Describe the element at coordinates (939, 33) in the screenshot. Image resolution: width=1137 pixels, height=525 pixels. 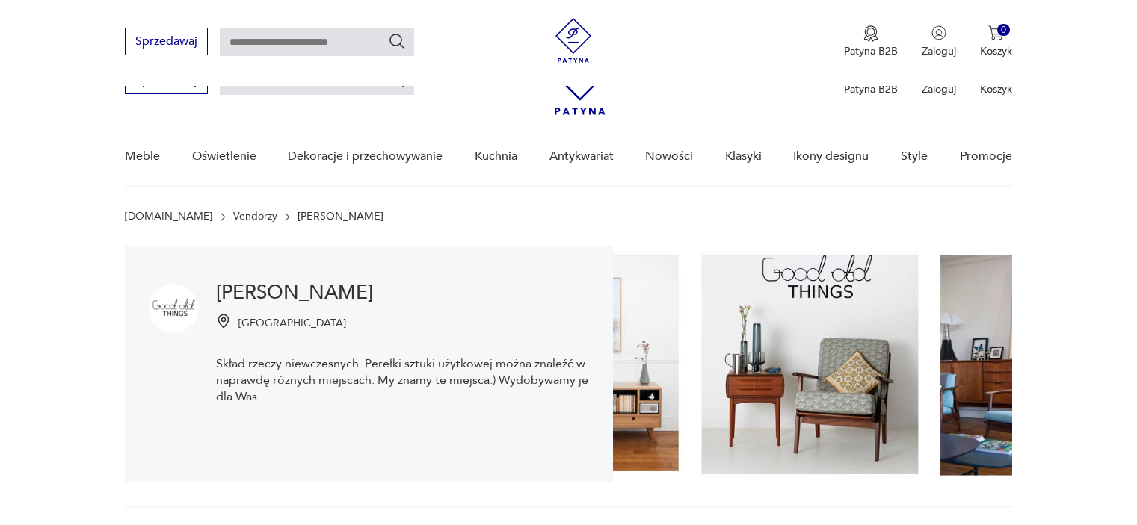
I see `img: Ikonka użytkownika` at that location.